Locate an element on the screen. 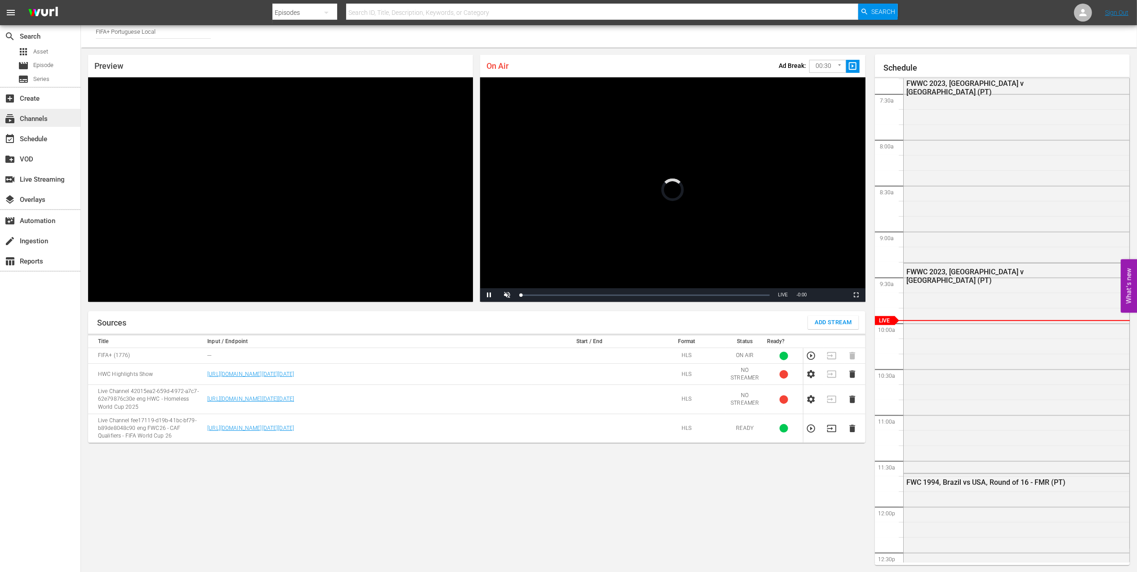 The height and width of the screenshot is (572, 1137). td: HWC Highlights Show is located at coordinates (146, 374).